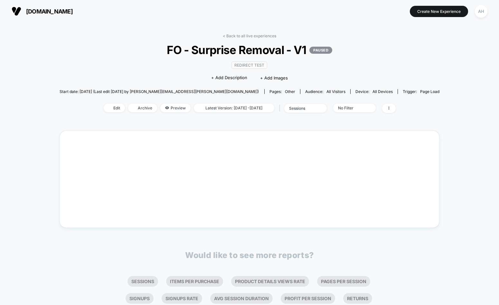 This screenshot has width=499, height=305. Describe the element at coordinates (242, 299) in the screenshot. I see `li: Avg Session Duration` at that location.